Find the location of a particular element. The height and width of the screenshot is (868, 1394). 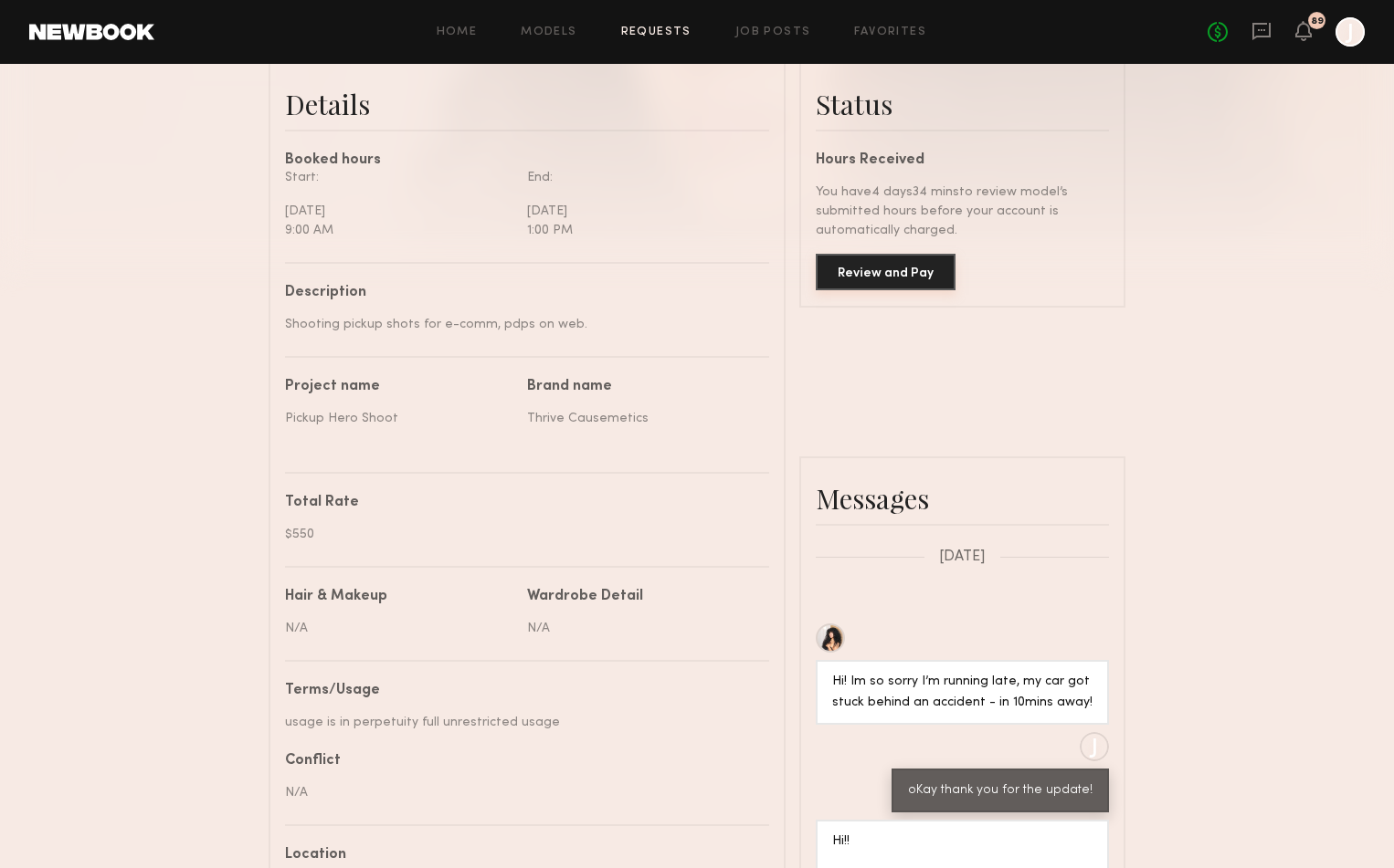

div: Pickup Hero Shoot is located at coordinates (399, 418).